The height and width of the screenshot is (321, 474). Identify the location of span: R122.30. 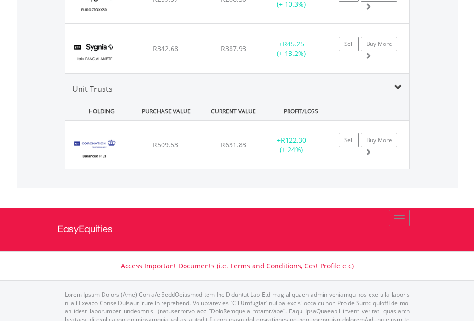
(293, 140).